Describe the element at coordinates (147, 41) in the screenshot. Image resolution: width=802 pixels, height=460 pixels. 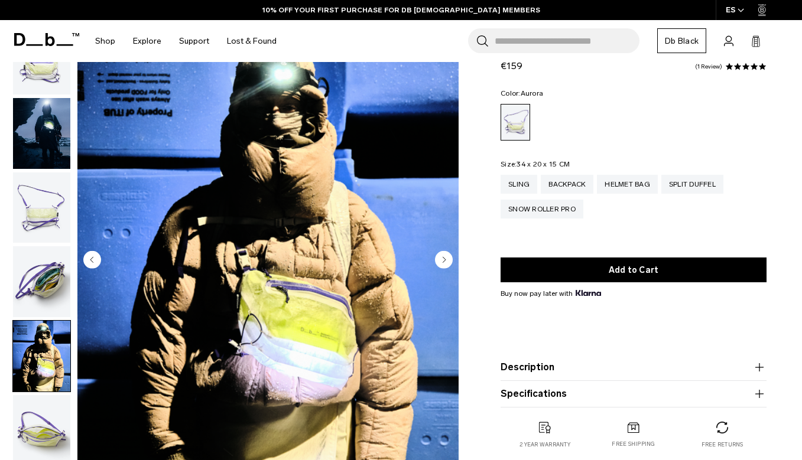
I see `a: Explore` at that location.